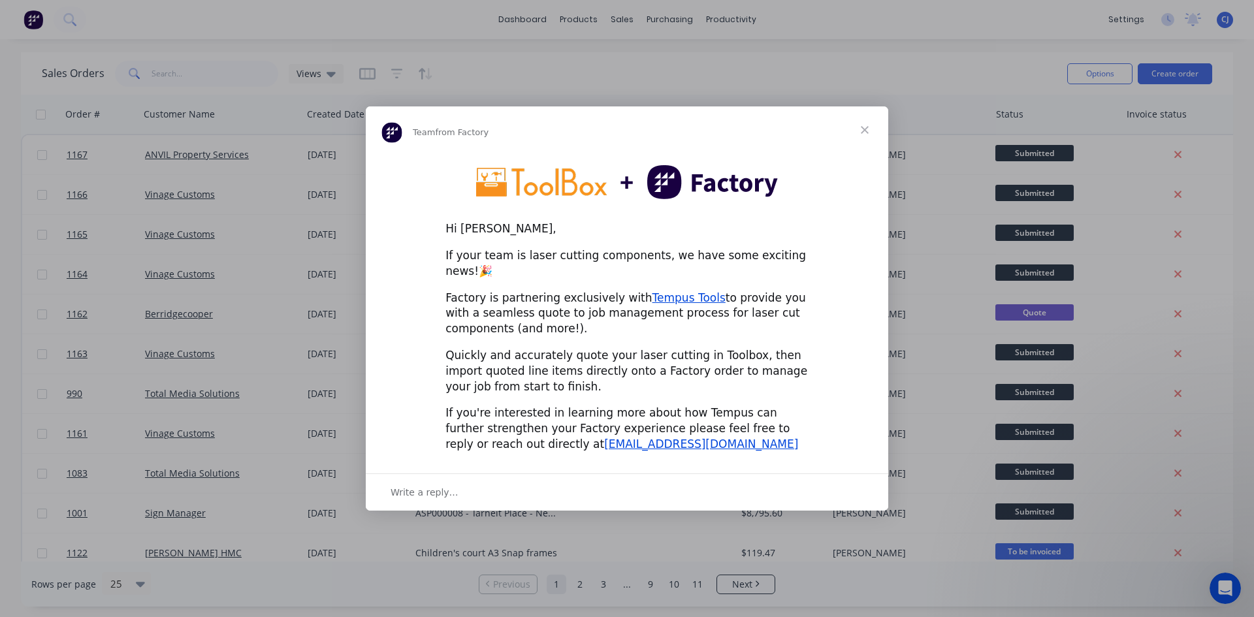 The width and height of the screenshot is (1254, 617). Describe the element at coordinates (627, 313) in the screenshot. I see `div: Factory is partnering exclusively with to provide you with a seamless quote to job management pro...` at that location.